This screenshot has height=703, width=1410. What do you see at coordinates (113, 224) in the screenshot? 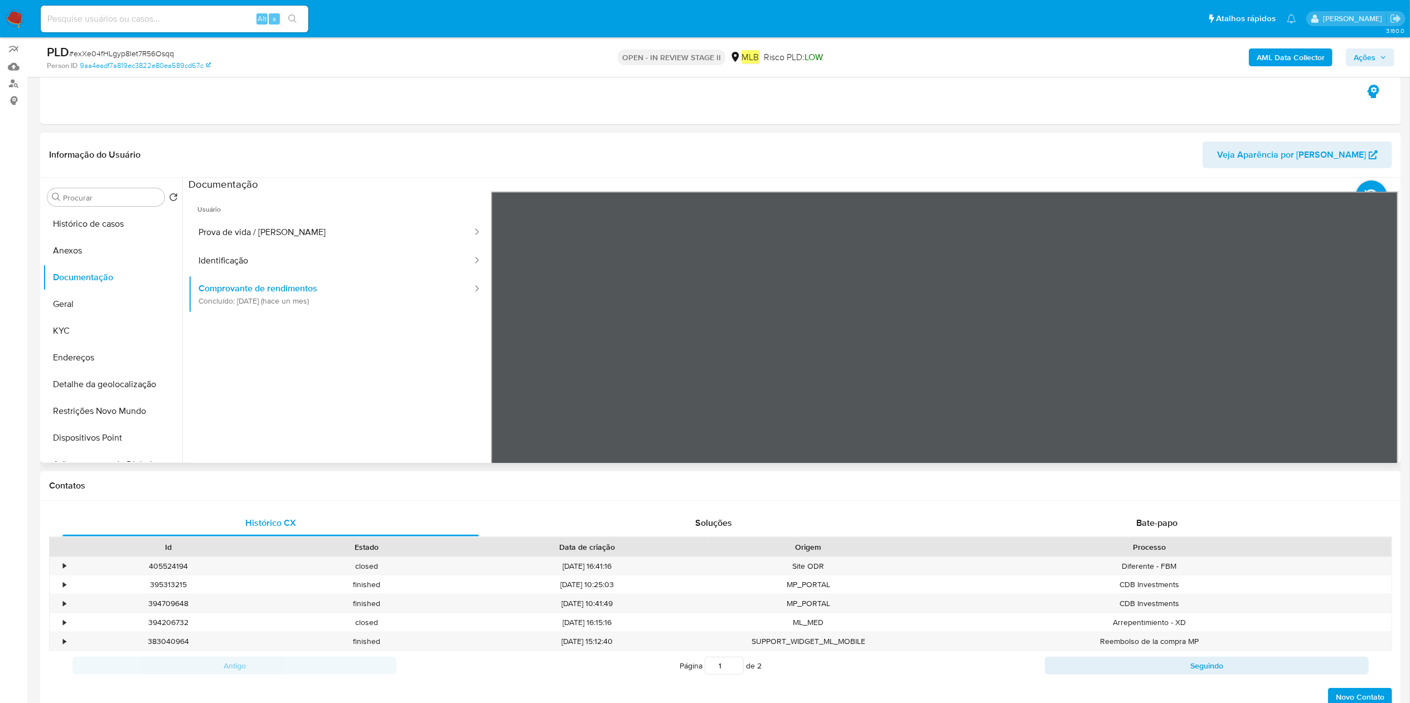
I see `button: Histórico de casos` at bounding box center [113, 224].